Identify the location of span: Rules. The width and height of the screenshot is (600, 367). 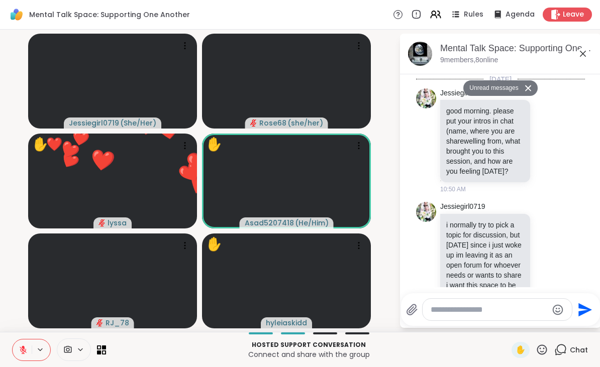
(473, 15).